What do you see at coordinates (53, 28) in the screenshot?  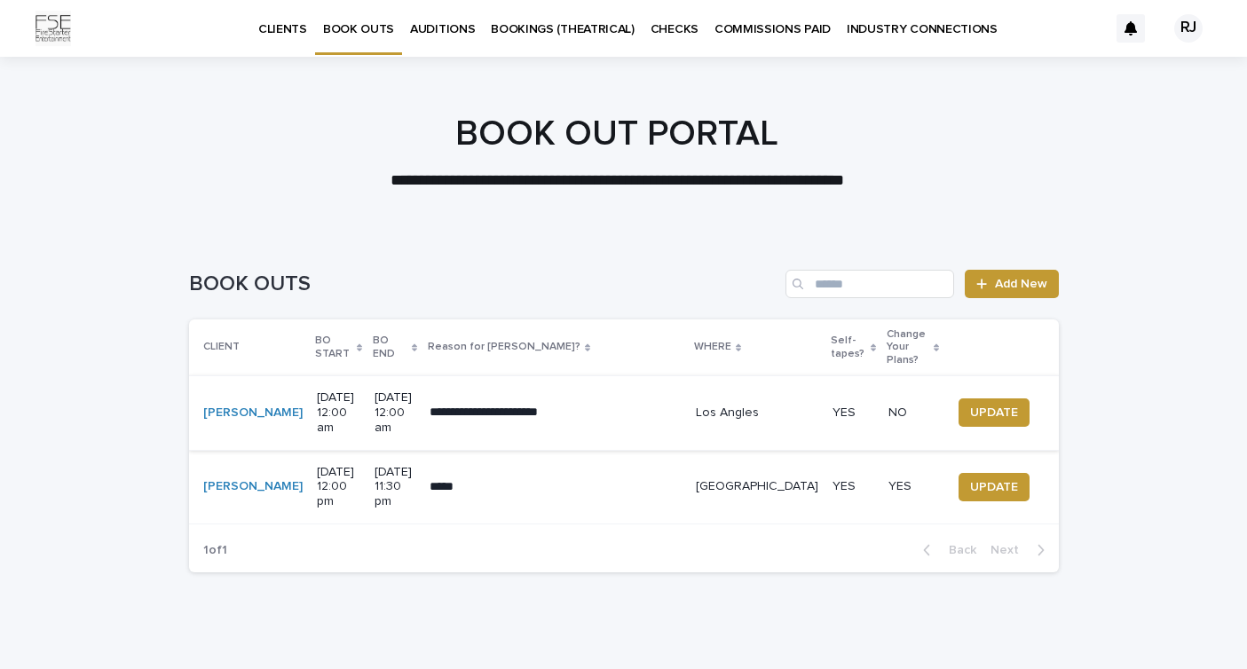 I see `img: Km9EesSdRbS9ajqhBzyo` at bounding box center [53, 28].